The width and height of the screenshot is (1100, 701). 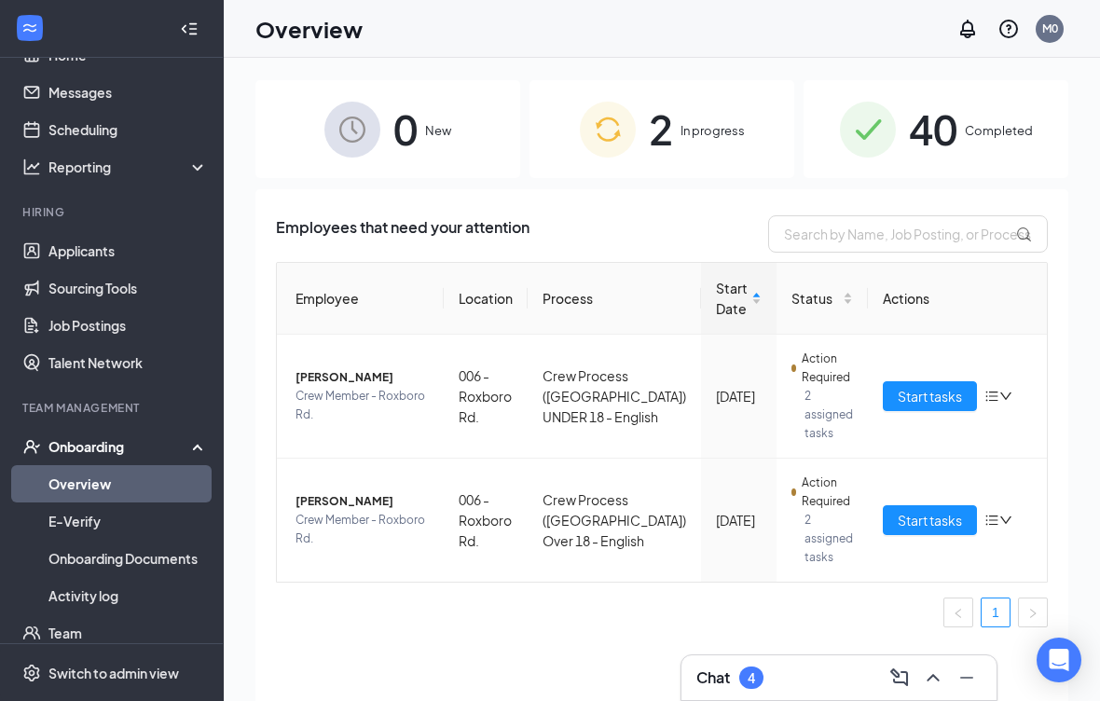 I want to click on a: 1, so click(x=996, y=613).